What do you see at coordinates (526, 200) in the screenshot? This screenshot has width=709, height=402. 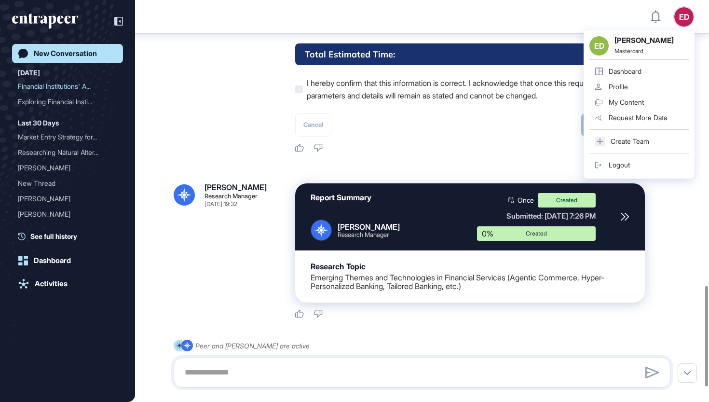 I see `span: Once` at bounding box center [526, 200].